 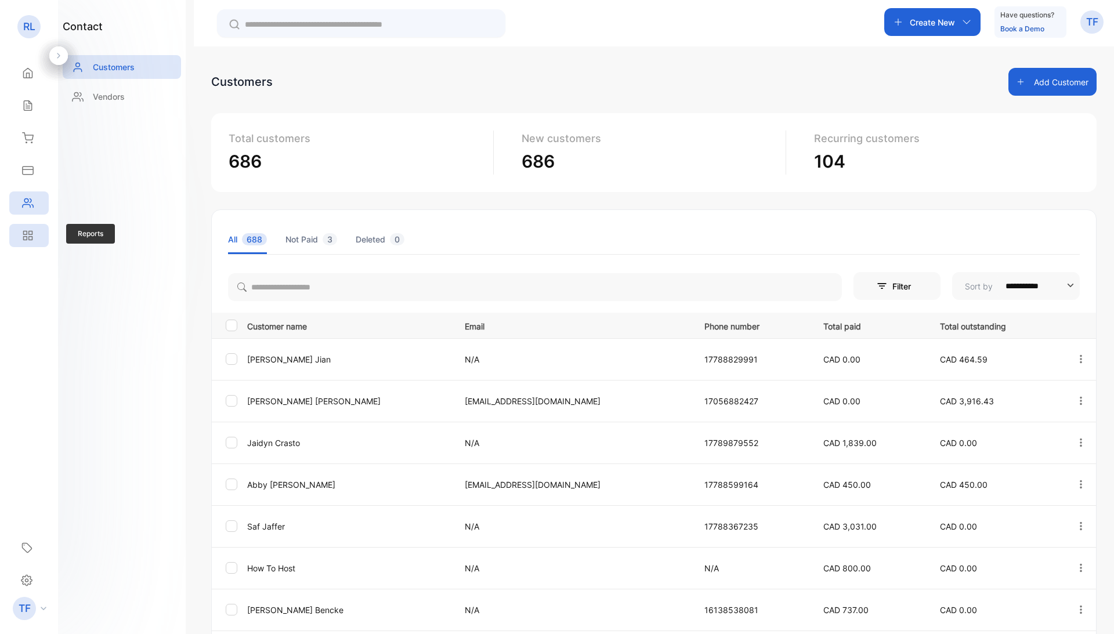 I want to click on span: CAD 3,916.43, so click(x=966, y=401).